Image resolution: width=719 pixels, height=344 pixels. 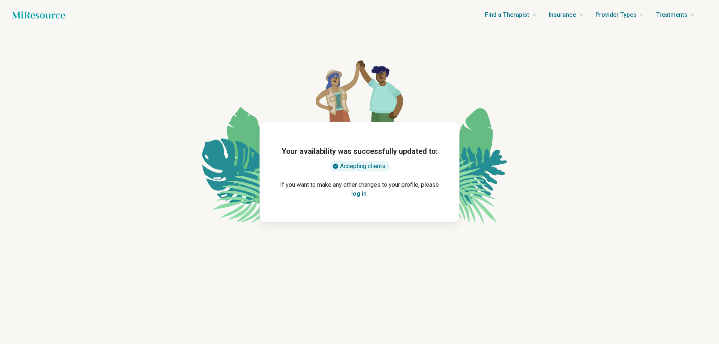 What do you see at coordinates (616, 15) in the screenshot?
I see `span: Provider Types` at bounding box center [616, 15].